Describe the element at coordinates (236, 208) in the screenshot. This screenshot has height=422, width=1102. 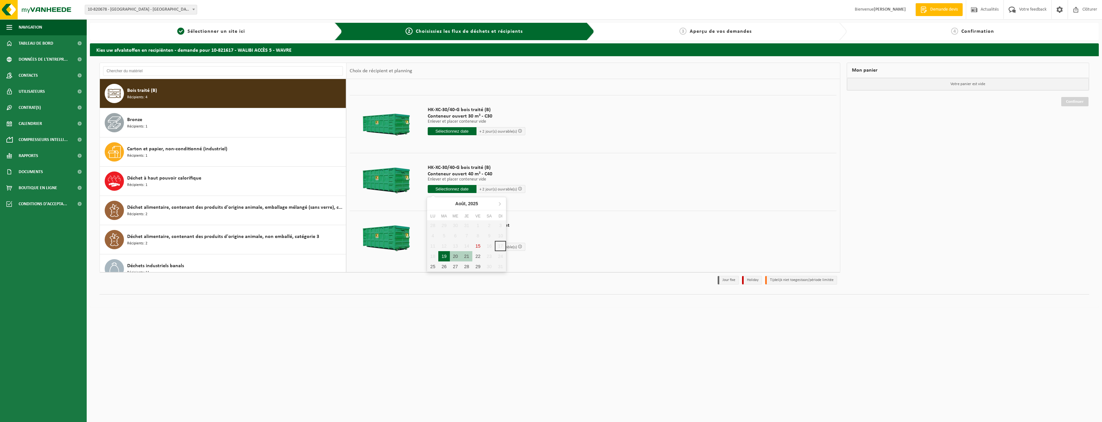
I see `span: Déchet alimentaire, contenant des produits d'origine animale, emballage mélangé (sans verre), cat 3` at that location.